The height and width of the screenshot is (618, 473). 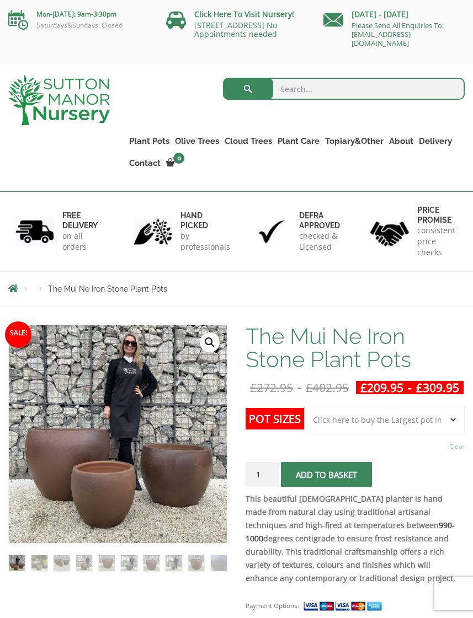 What do you see at coordinates (271, 232) in the screenshot?
I see `img: 3.jpg` at bounding box center [271, 232].